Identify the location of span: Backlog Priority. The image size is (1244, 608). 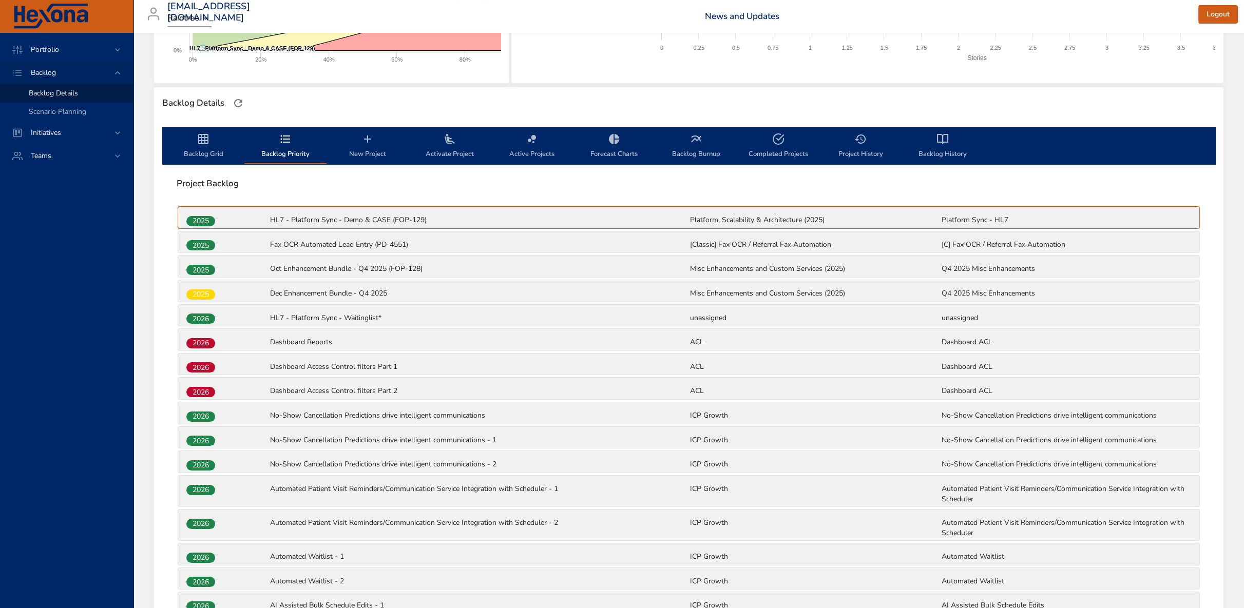
(285, 146).